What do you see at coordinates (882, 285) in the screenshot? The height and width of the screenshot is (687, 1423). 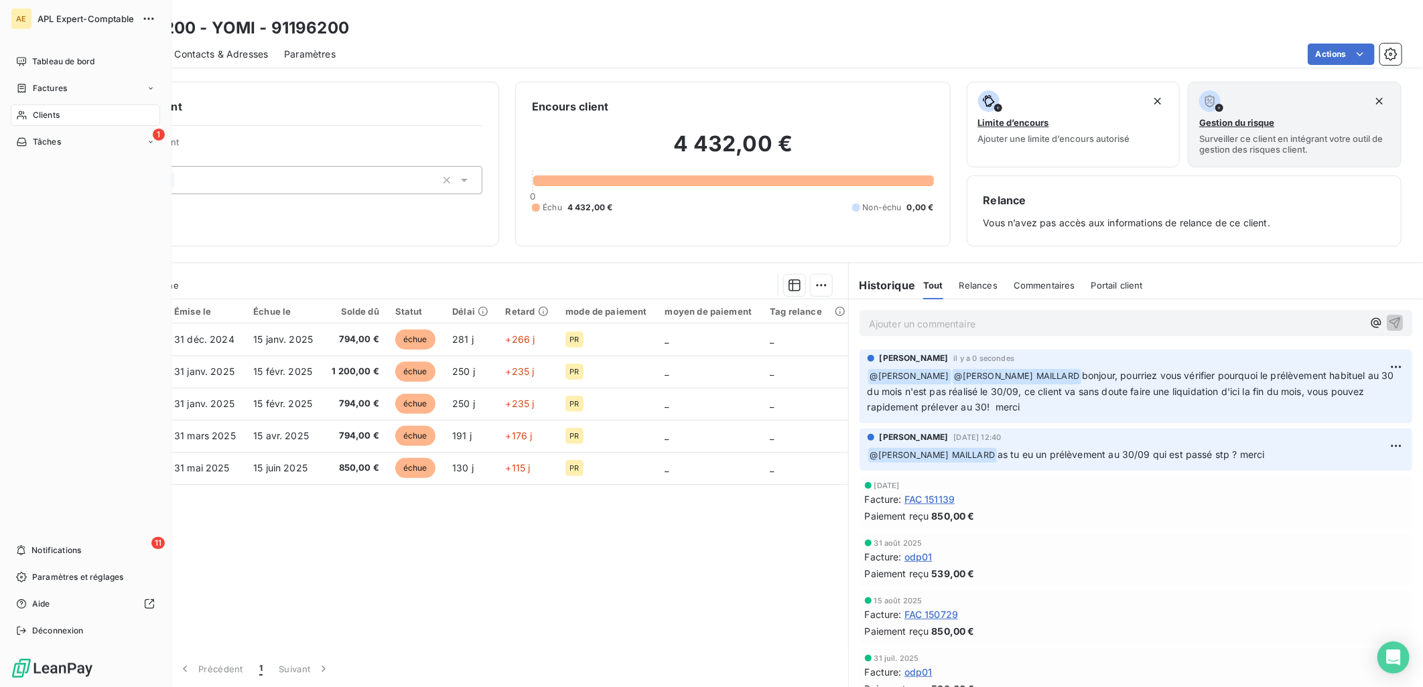 I see `h6: Historique` at bounding box center [882, 285].